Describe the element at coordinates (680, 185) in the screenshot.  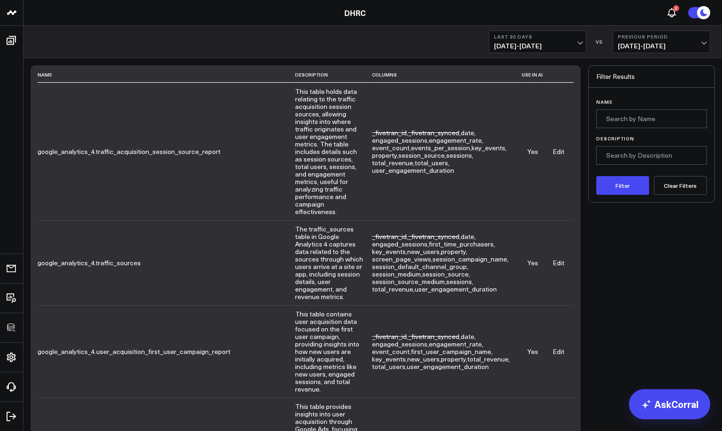
I see `button: Clear Filters` at that location.